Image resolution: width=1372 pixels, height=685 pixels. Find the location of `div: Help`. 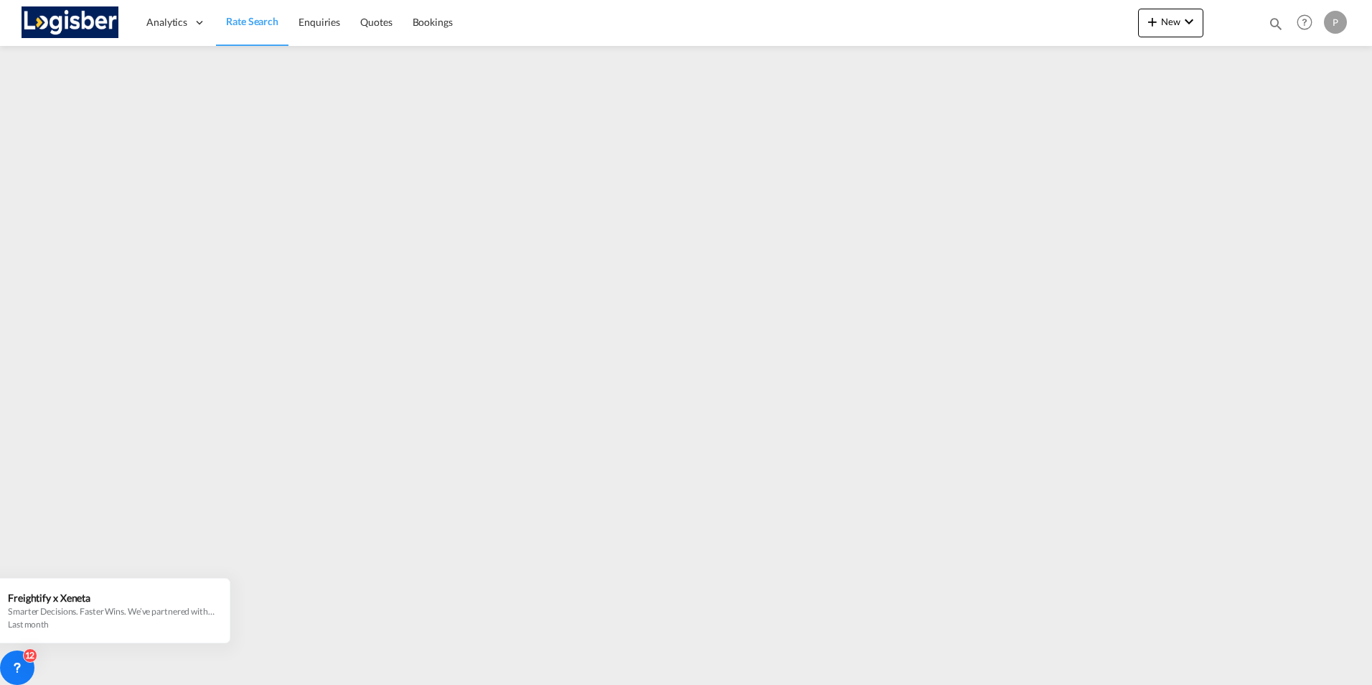

div: Help is located at coordinates (1309, 23).